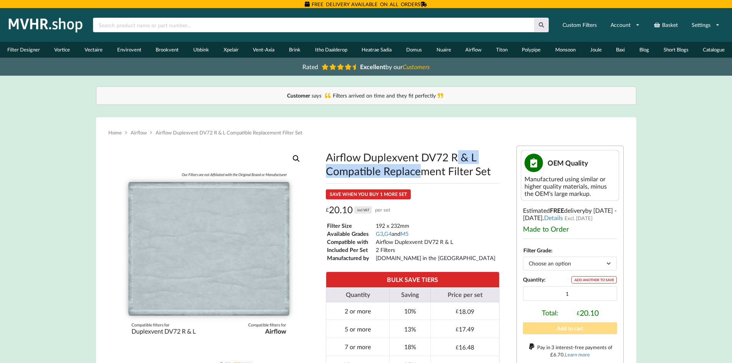  I want to click on a: Domus, so click(414, 50).